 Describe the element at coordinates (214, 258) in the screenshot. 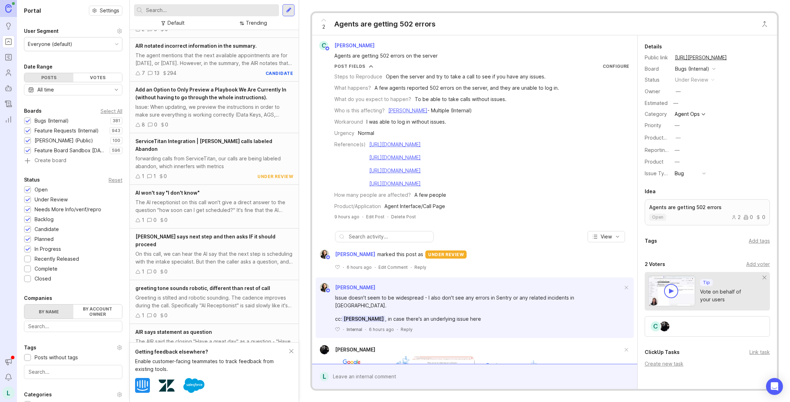

I see `div: On this call, we can hear the AI say that the next step is scheduling with the intake specialist....` at that location.